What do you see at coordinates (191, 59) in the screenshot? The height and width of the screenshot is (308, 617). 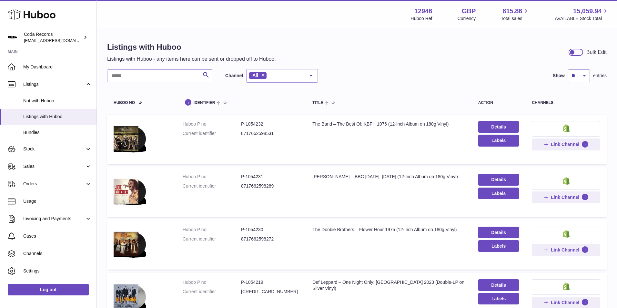 I see `p: Listings with Huboo - any items here can be sent or dropped off to Huboo.` at bounding box center [191, 59].